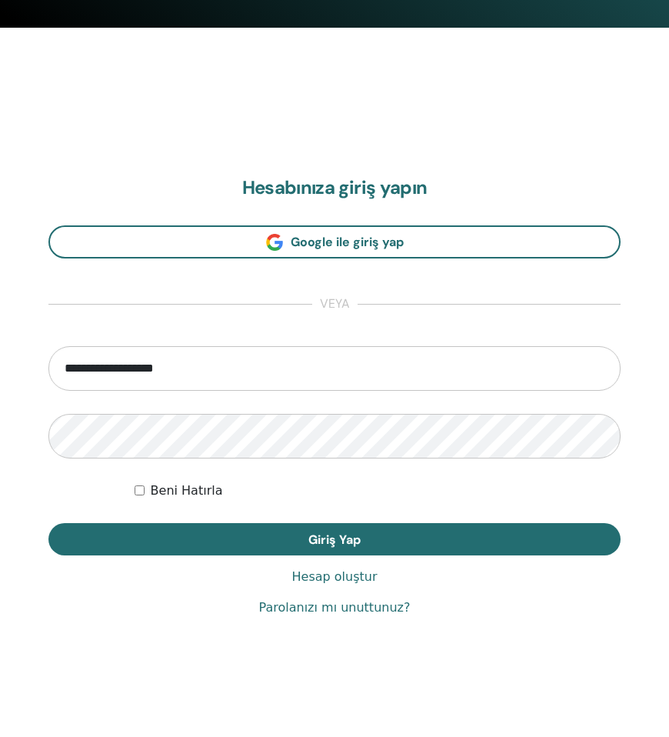 This screenshot has width=669, height=737. Describe the element at coordinates (335, 188) in the screenshot. I see `h2: Hesabınıza giriş yapın` at that location.